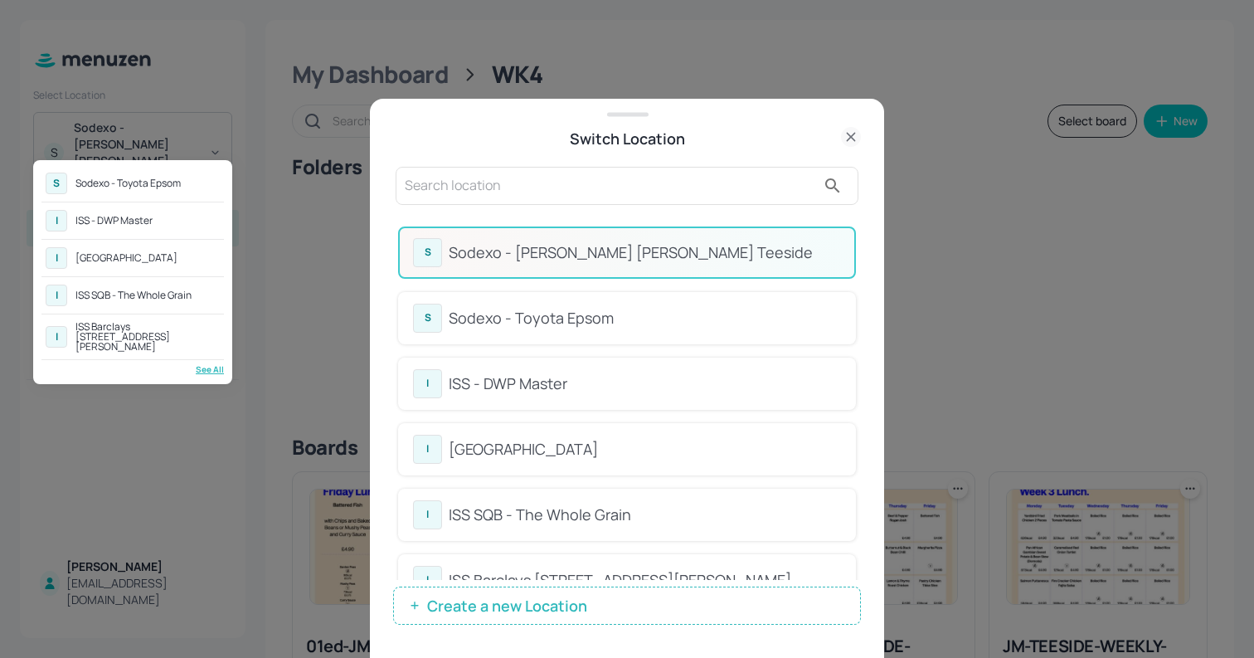 The height and width of the screenshot is (658, 1254). What do you see at coordinates (128, 183) in the screenshot?
I see `div: Sodexo - Toyota Epsom` at bounding box center [128, 183].